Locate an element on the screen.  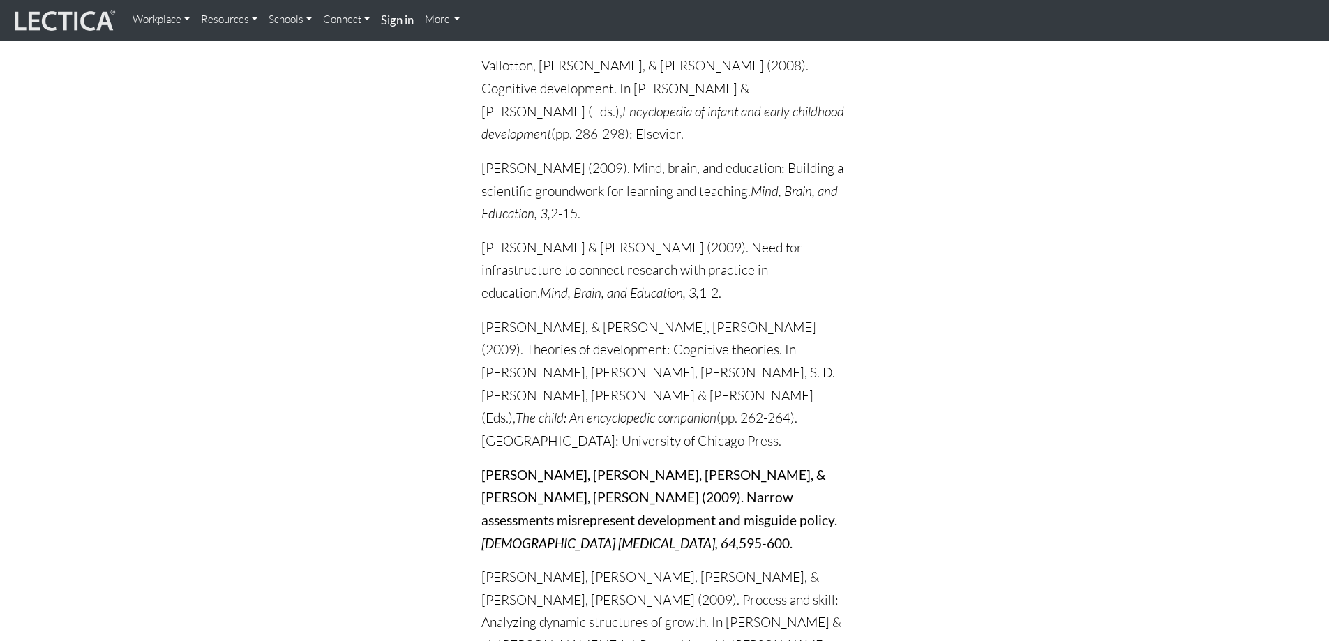
a: More is located at coordinates (442, 20).